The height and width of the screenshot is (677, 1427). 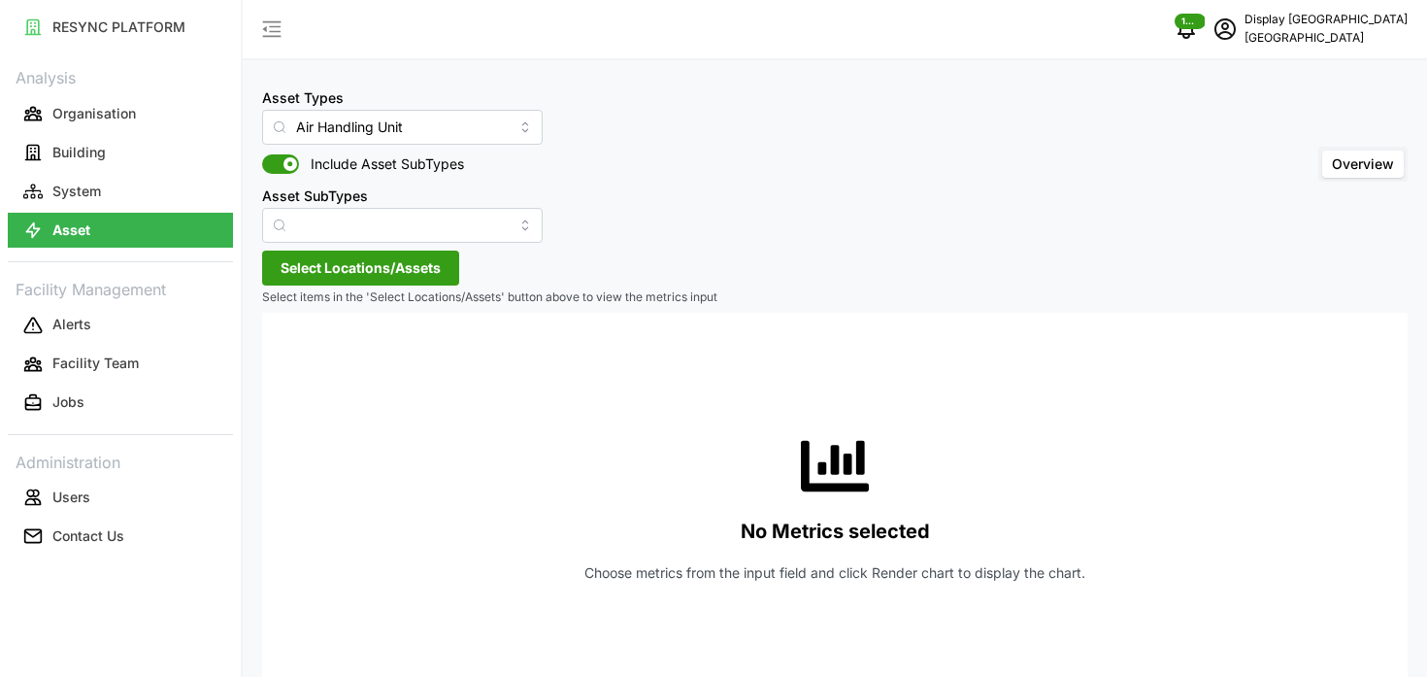 What do you see at coordinates (120, 114) in the screenshot?
I see `a: Organisation` at bounding box center [120, 114].